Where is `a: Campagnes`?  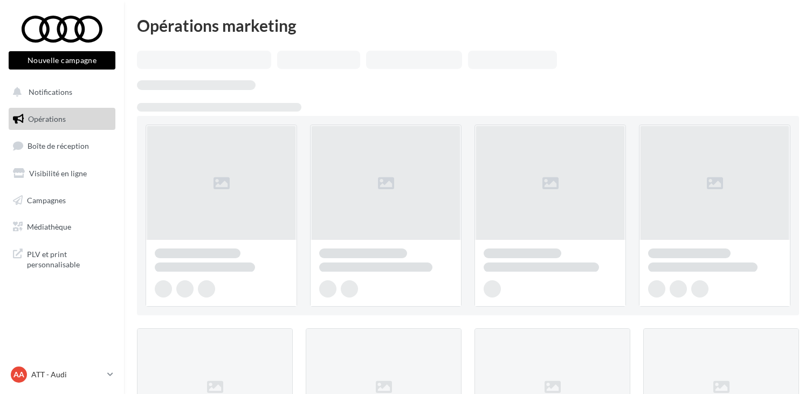
a: Campagnes is located at coordinates (62, 200).